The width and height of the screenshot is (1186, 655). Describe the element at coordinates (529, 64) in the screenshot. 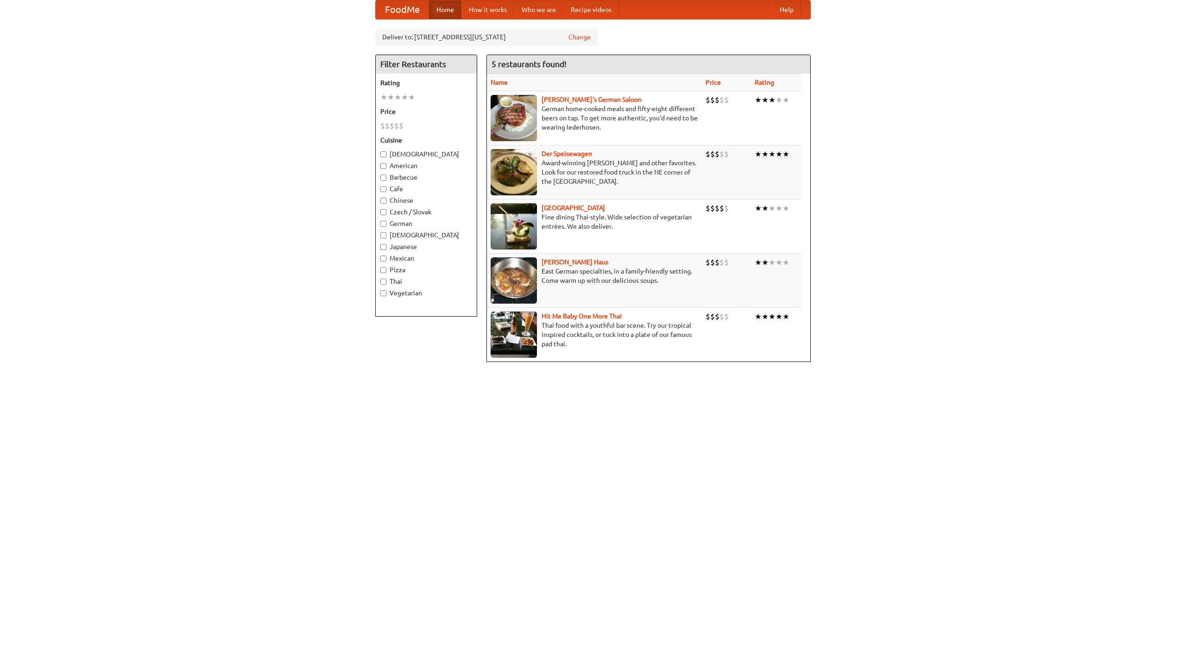

I see `ng-pluralize: 5 restaurants found!` at that location.